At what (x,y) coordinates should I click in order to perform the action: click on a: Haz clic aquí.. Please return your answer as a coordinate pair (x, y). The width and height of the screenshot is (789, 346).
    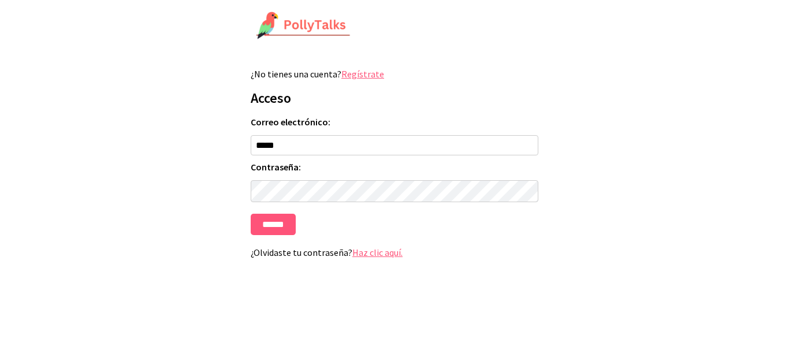
    Looking at the image, I should click on (377, 252).